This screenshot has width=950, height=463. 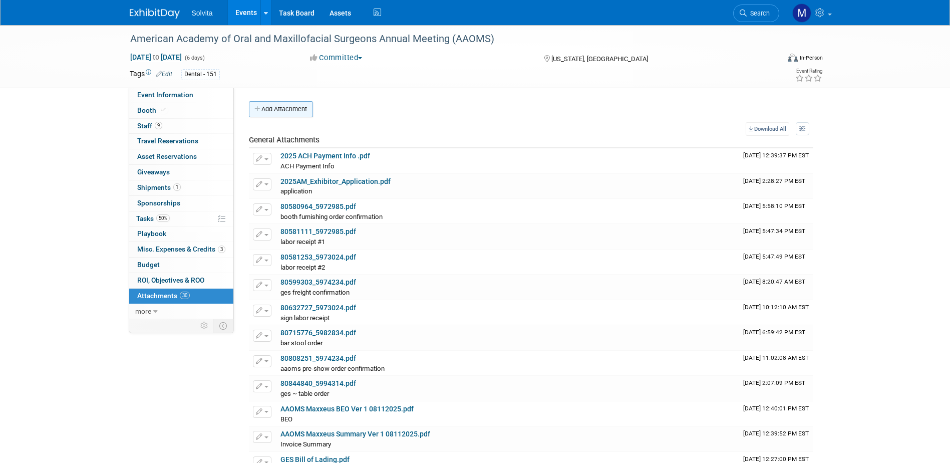 I want to click on span: Budget, so click(x=148, y=264).